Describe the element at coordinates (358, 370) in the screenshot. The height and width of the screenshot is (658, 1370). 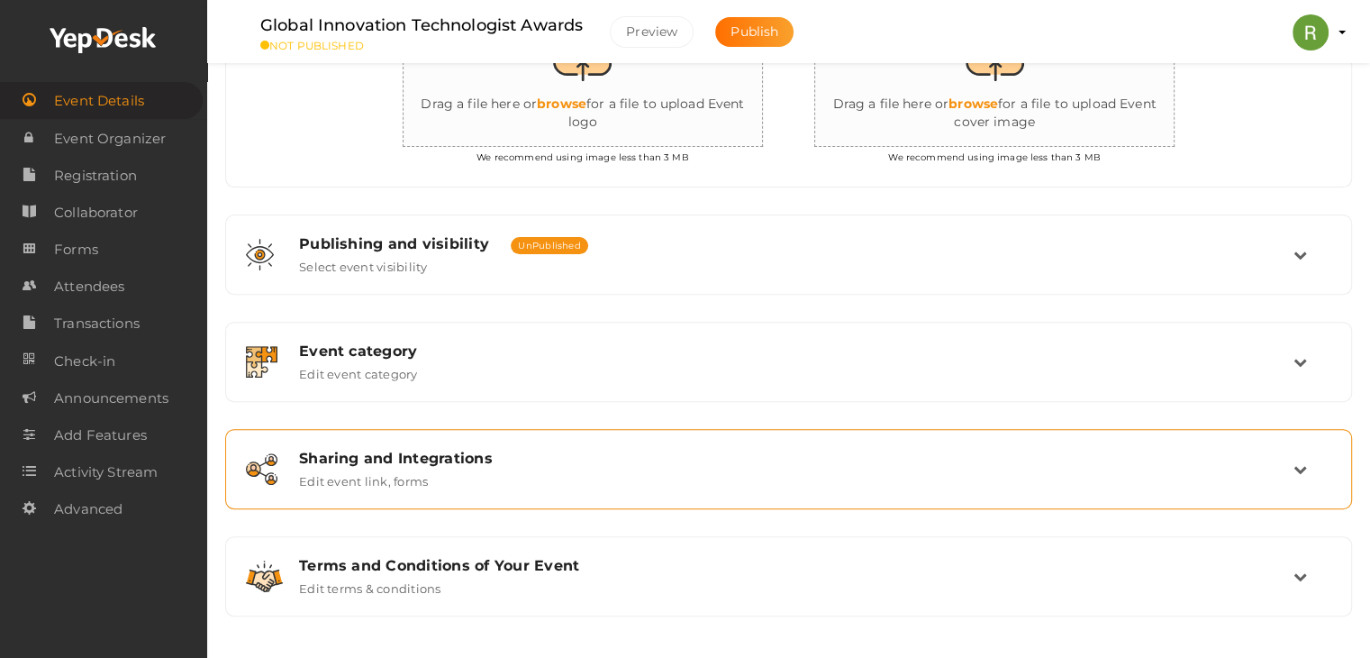
I see `label: Edit event category` at that location.